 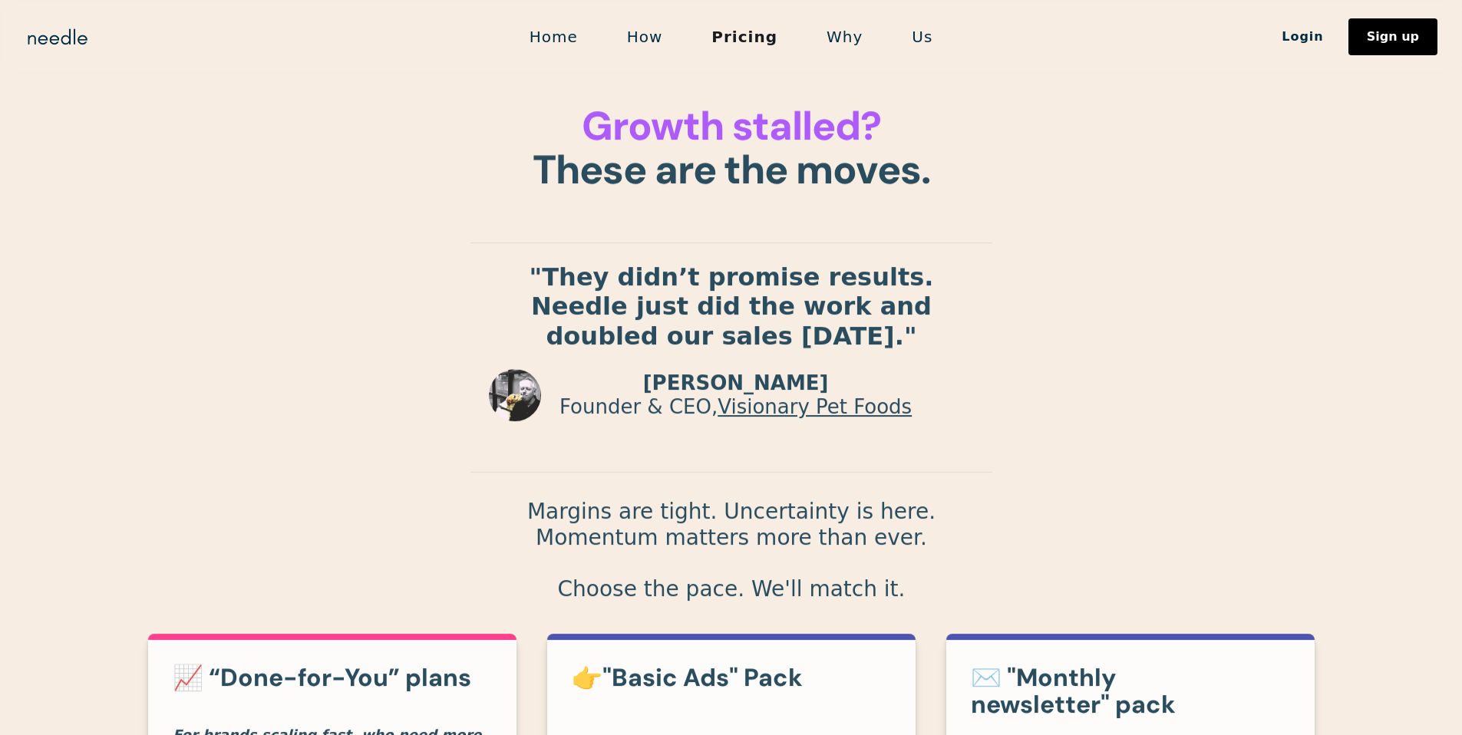 I want to click on span: Growth stalled?, so click(x=731, y=126).